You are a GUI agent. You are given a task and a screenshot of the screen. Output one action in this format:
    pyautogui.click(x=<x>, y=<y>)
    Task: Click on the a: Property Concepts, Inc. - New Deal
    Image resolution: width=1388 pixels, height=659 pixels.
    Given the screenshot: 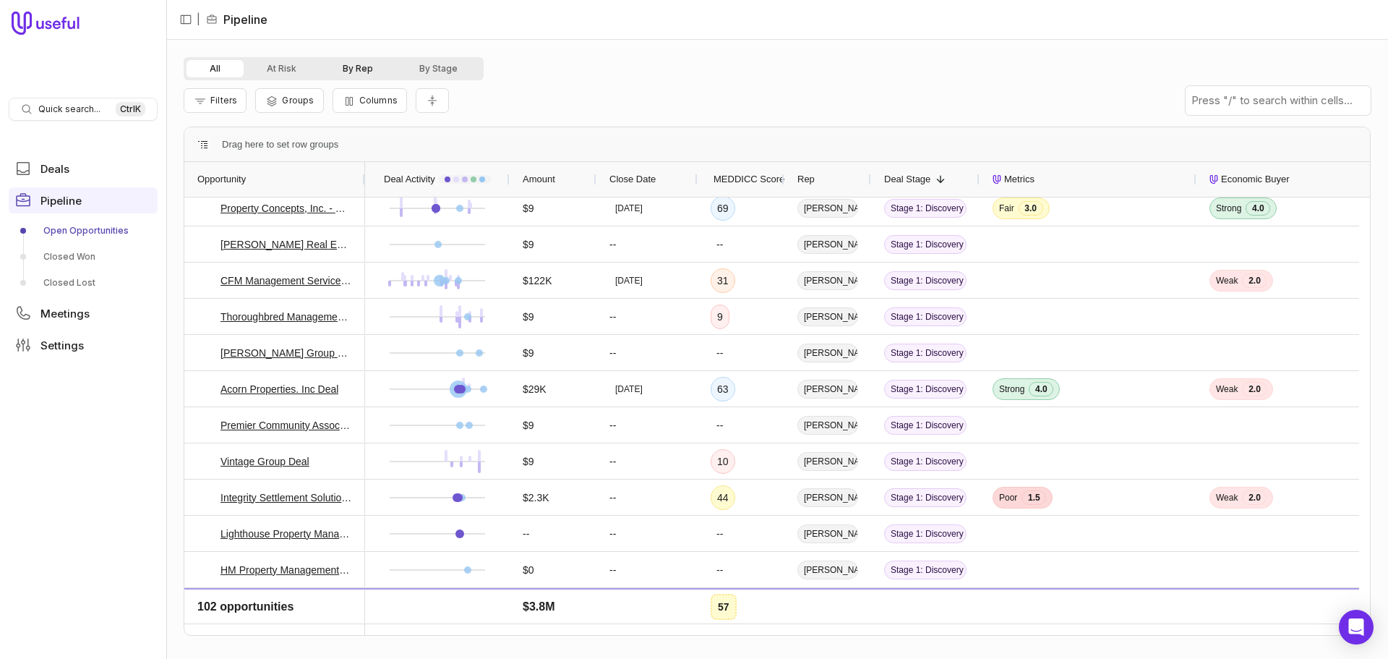 What is the action you would take?
    pyautogui.click(x=286, y=208)
    